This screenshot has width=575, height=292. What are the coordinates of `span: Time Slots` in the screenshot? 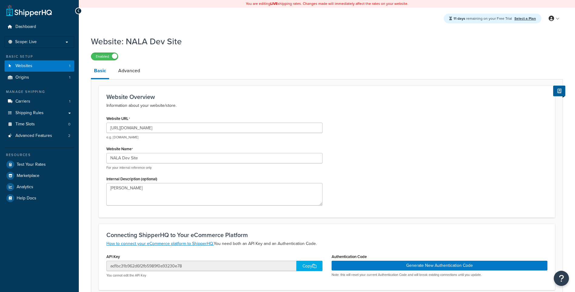 It's located at (25, 124).